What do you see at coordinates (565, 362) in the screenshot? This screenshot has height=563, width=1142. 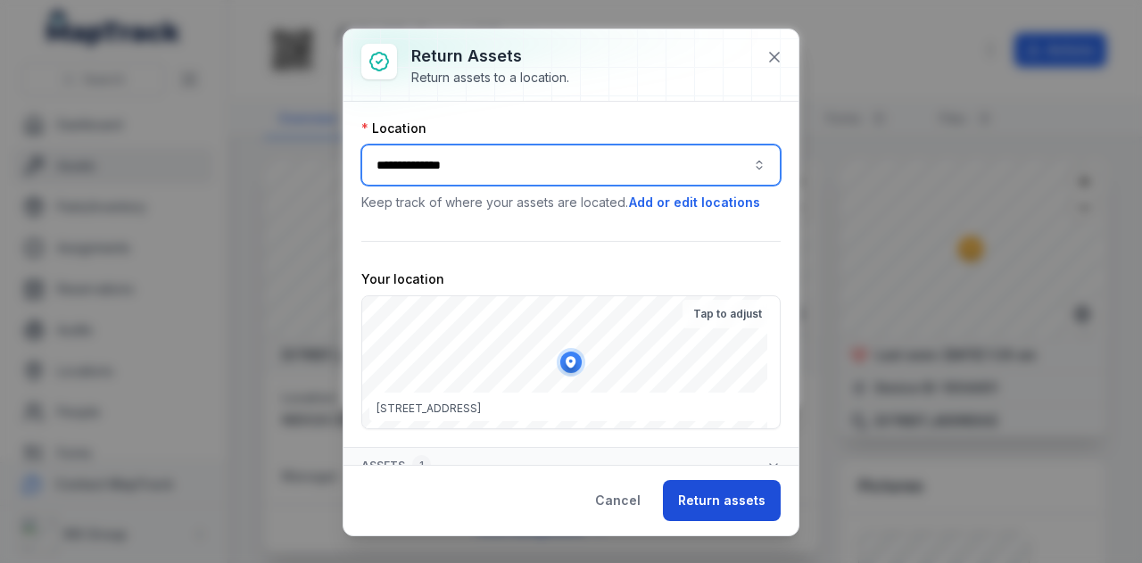 I see `canvas: Map` at bounding box center [565, 362].